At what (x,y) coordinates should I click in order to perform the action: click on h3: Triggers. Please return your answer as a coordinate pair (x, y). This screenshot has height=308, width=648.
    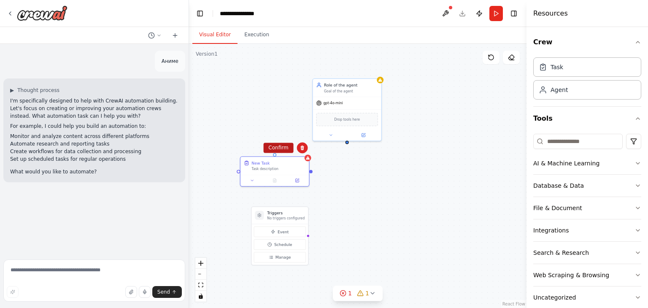
    Looking at the image, I should click on (286, 213).